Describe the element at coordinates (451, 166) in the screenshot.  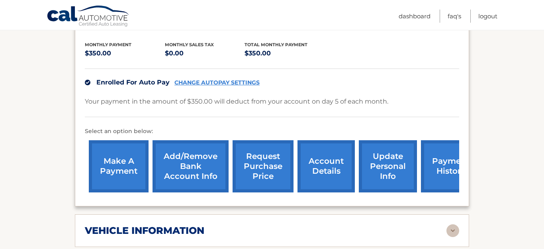
I see `a: payment history` at that location.